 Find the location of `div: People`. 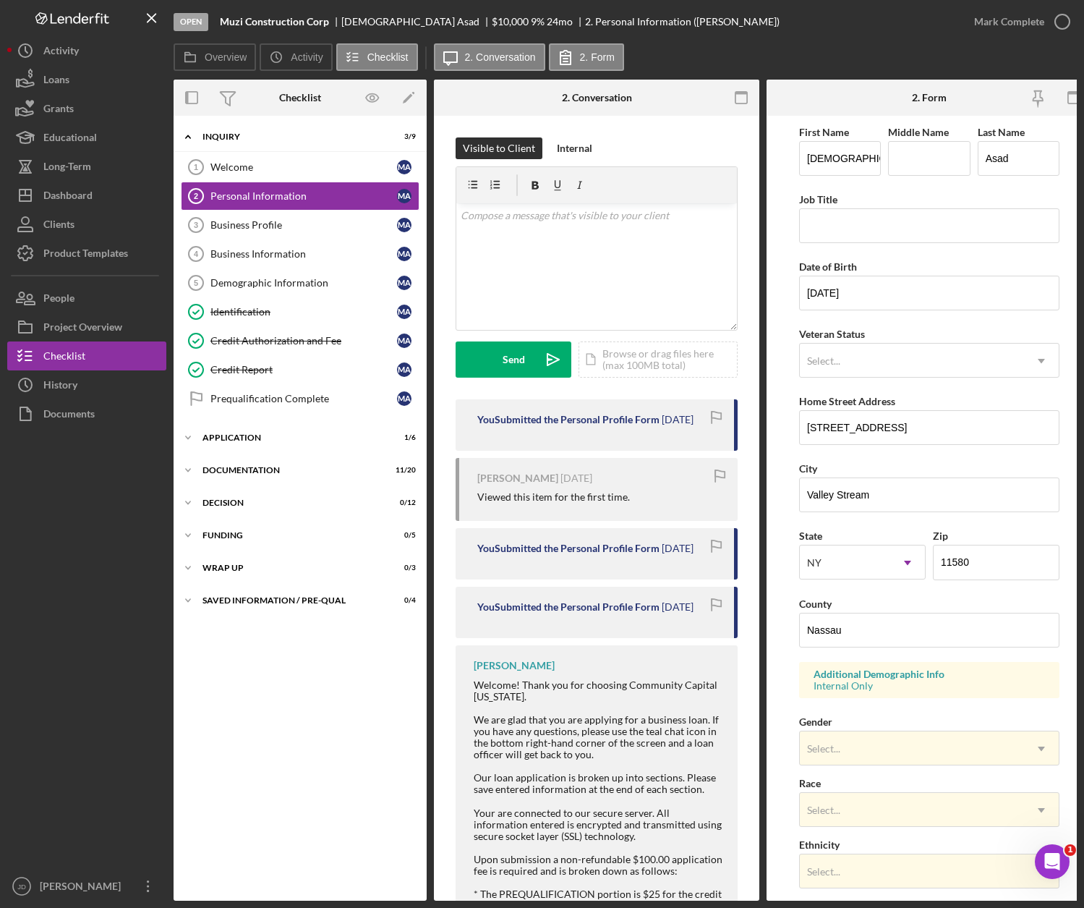

div: People is located at coordinates (59, 299).